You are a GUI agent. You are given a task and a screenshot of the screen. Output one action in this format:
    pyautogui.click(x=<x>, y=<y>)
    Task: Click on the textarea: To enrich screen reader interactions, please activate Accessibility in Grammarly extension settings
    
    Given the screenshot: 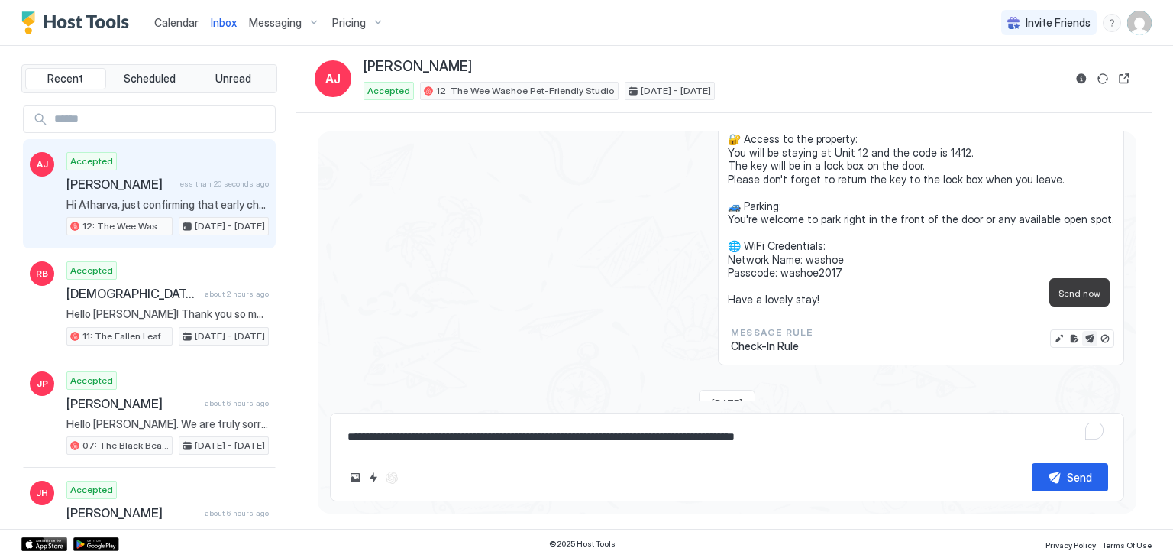 What is the action you would take?
    pyautogui.click(x=727, y=436)
    